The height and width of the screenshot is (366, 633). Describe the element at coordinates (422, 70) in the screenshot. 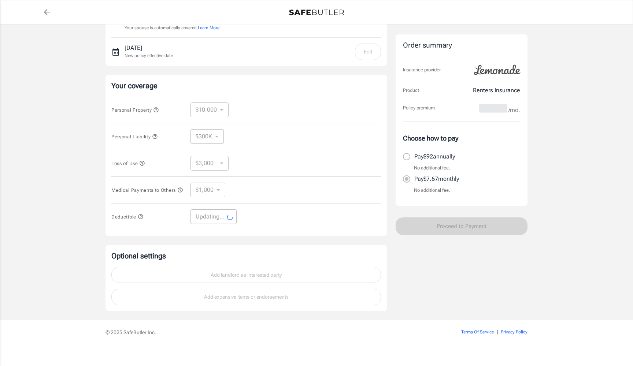

I see `p: Insurance provider` at that location.